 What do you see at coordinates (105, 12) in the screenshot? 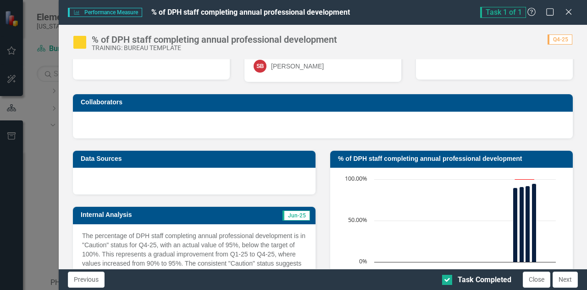
I see `span: Performance Measure` at bounding box center [105, 12].